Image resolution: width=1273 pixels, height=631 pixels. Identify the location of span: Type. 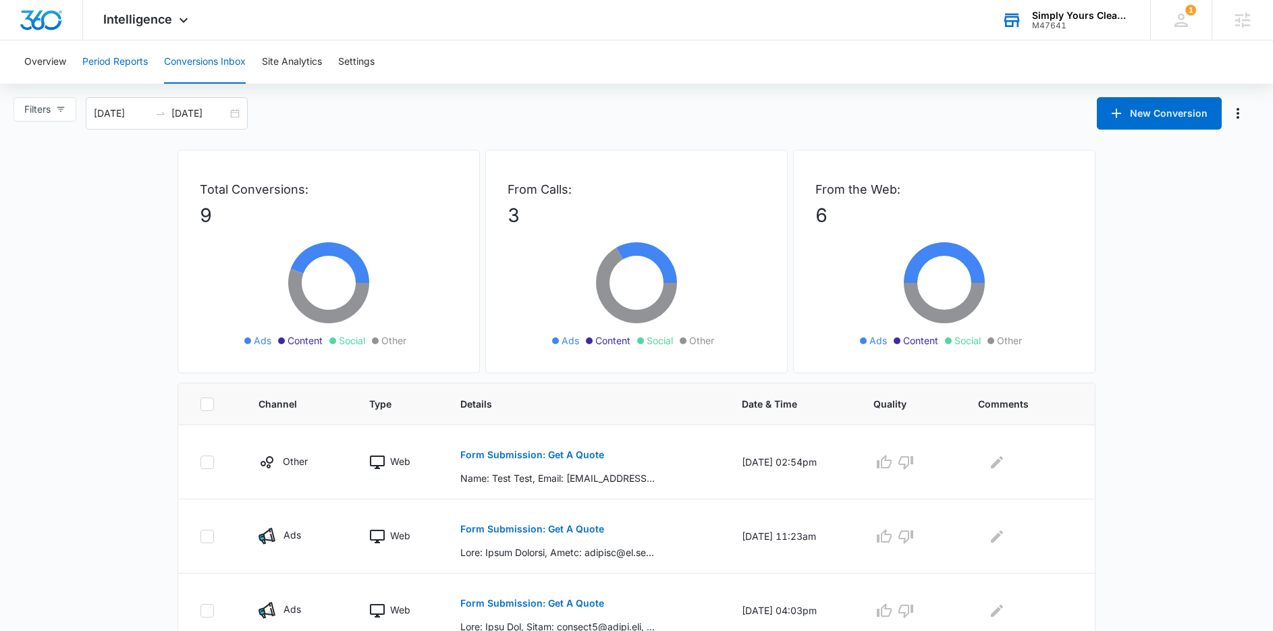
(389, 404).